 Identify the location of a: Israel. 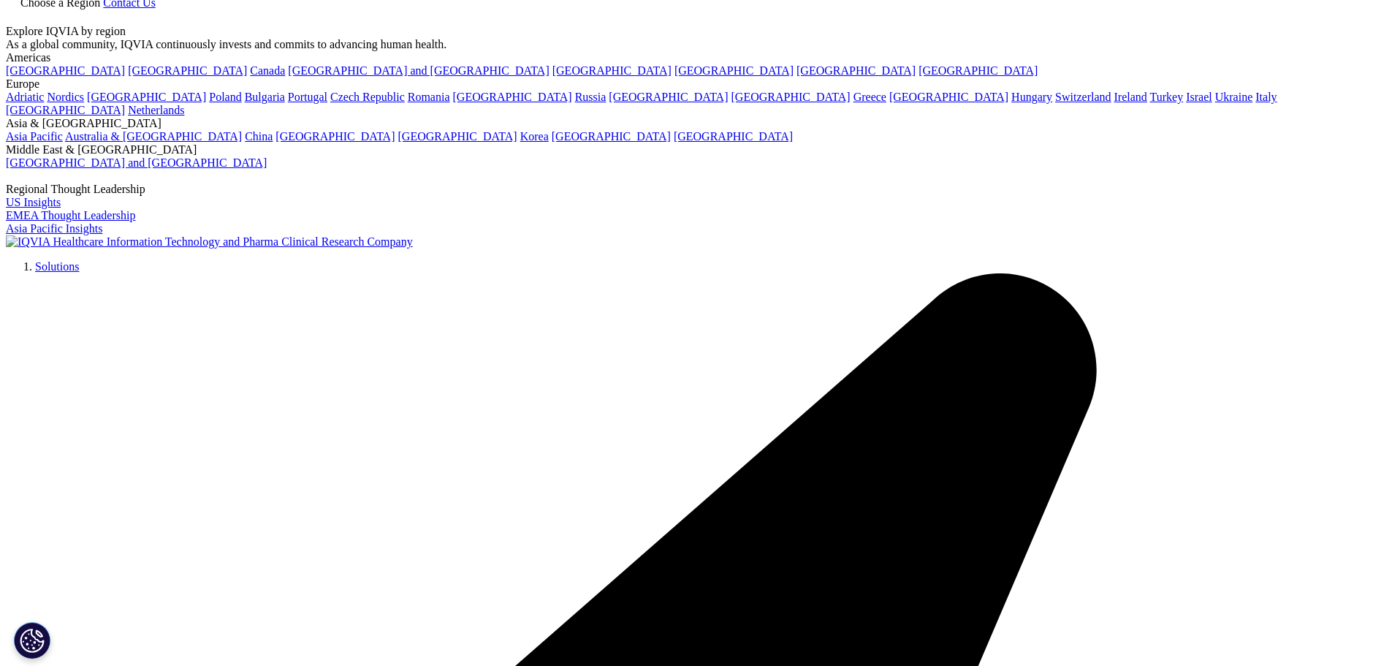
(1199, 96).